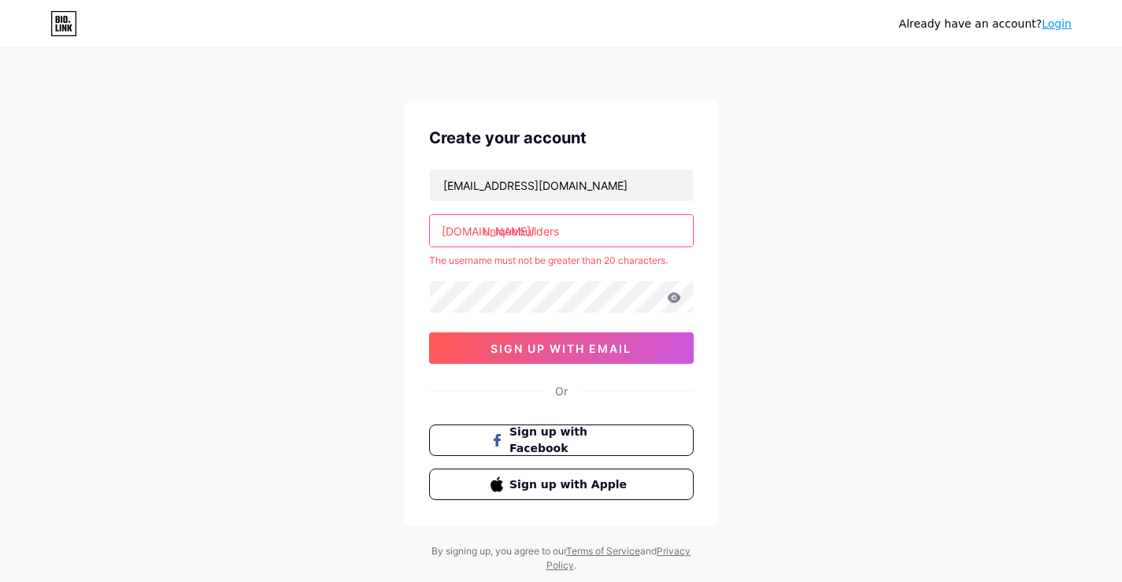 The width and height of the screenshot is (1122, 582). What do you see at coordinates (561, 185) in the screenshot?
I see `input: Email` at bounding box center [561, 185].